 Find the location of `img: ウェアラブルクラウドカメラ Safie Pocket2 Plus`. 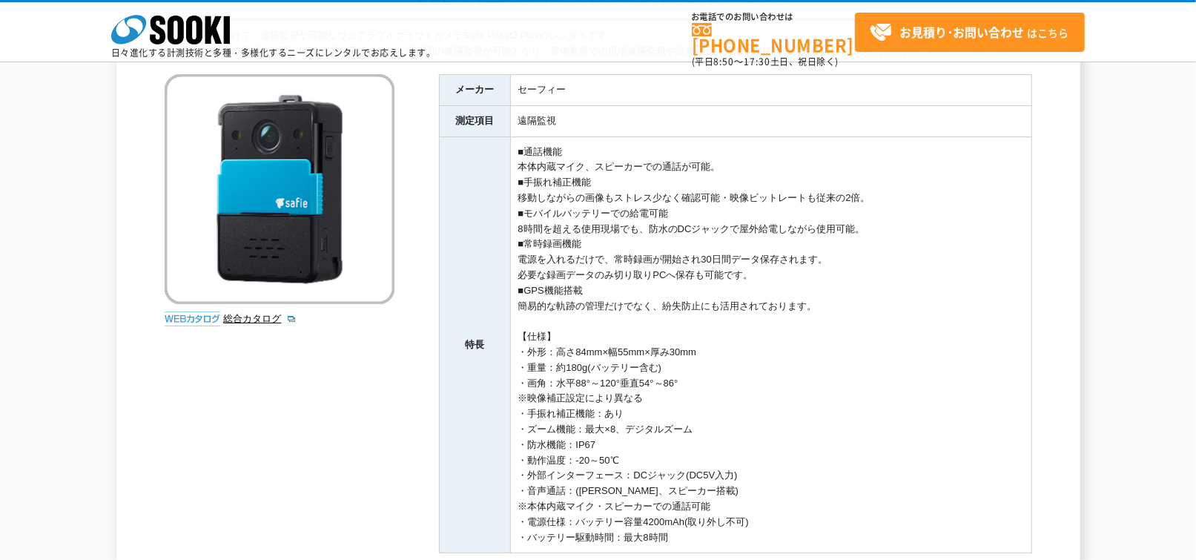

img: ウェアラブルクラウドカメラ Safie Pocket2 Plus is located at coordinates (279, 189).